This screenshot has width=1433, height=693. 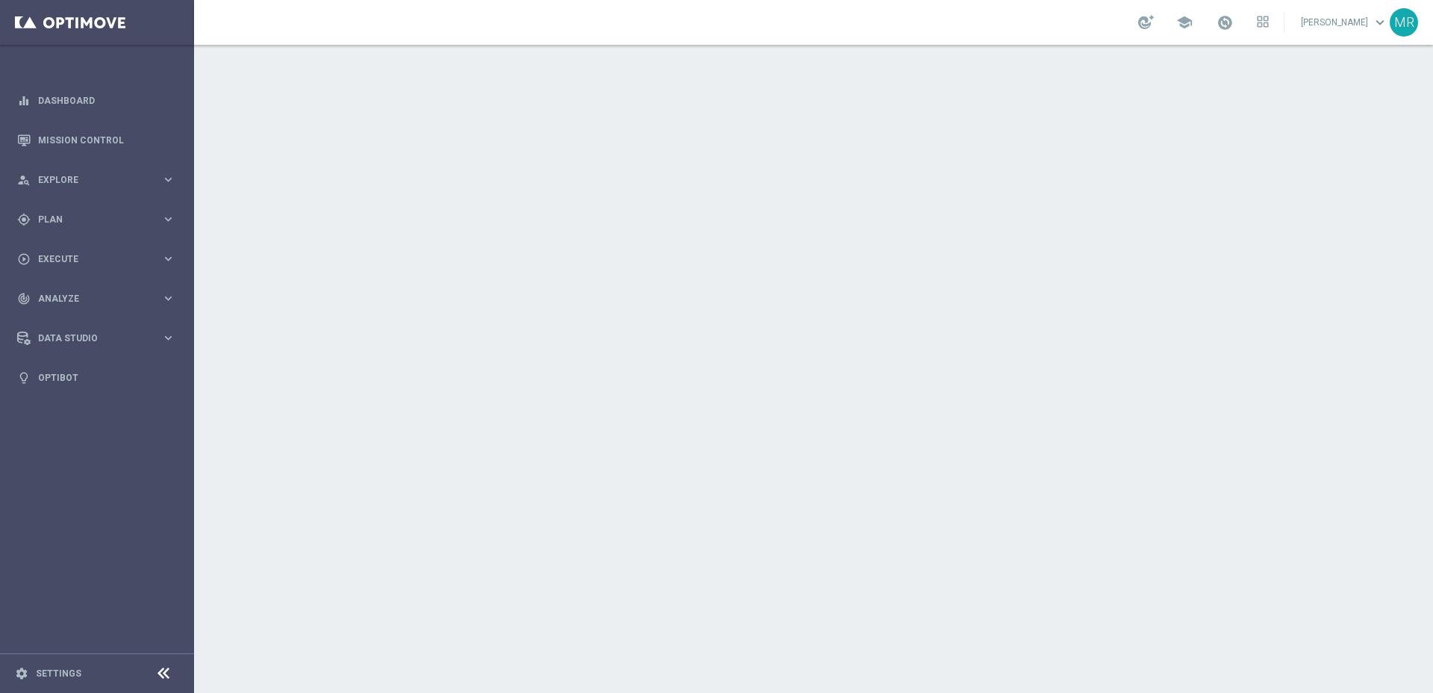 I want to click on div: Dashboard, so click(x=96, y=100).